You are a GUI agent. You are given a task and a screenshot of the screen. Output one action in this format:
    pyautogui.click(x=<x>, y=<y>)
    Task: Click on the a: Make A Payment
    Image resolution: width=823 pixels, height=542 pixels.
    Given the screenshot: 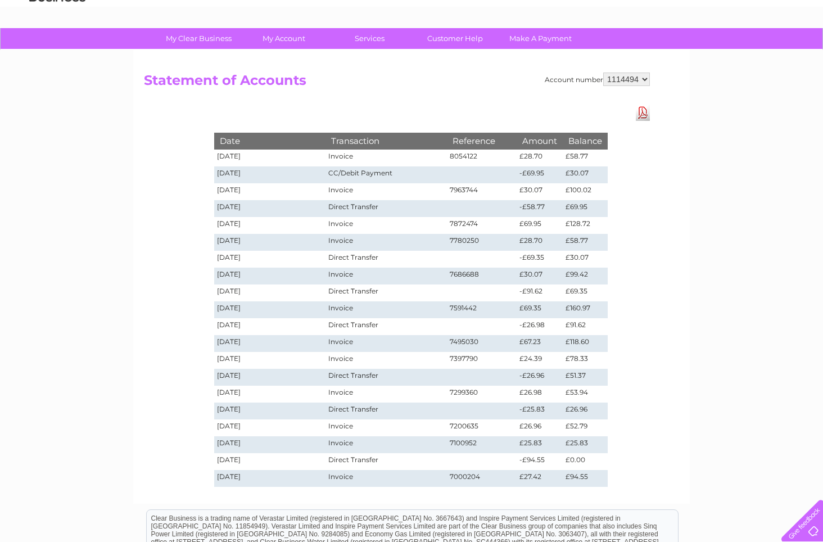 What is the action you would take?
    pyautogui.click(x=540, y=38)
    